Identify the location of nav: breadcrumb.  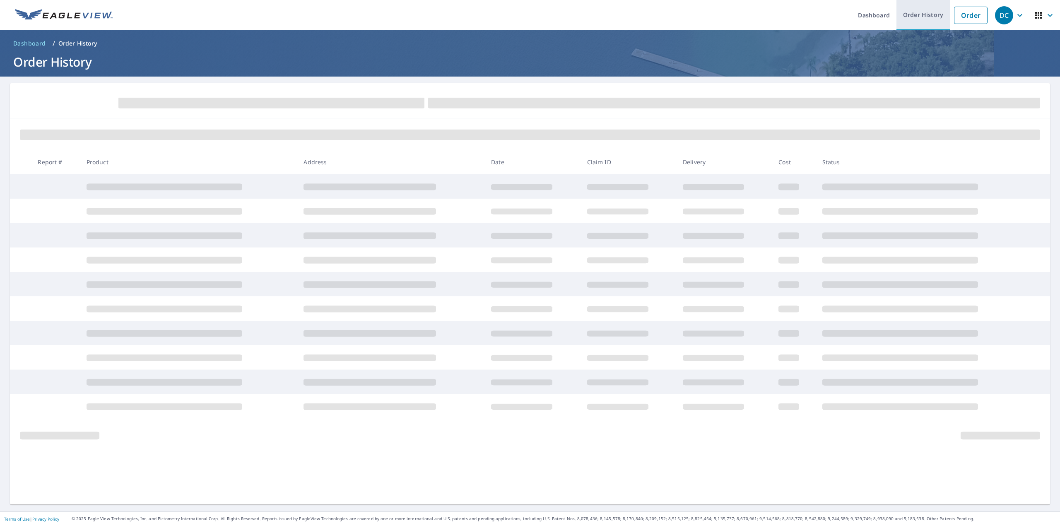
(530, 43).